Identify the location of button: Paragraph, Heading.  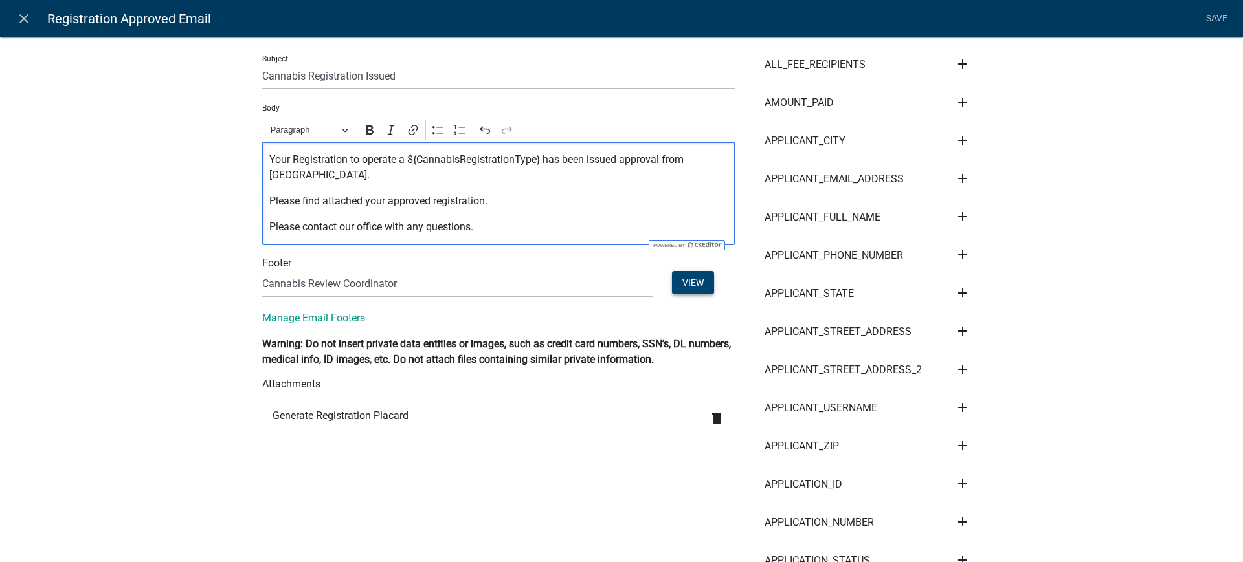
(309, 129).